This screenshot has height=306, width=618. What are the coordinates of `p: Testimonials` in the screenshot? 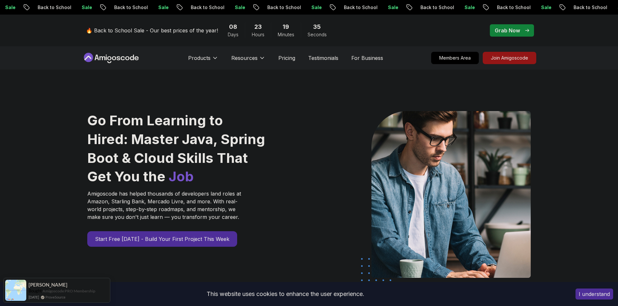 It's located at (323, 58).